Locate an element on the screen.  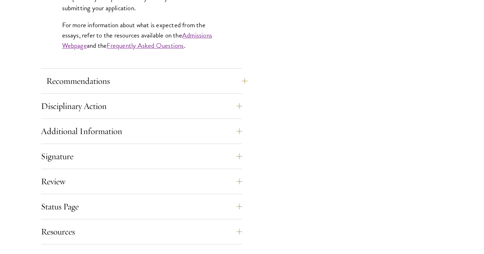
button: Disciplinary Action is located at coordinates (142, 106).